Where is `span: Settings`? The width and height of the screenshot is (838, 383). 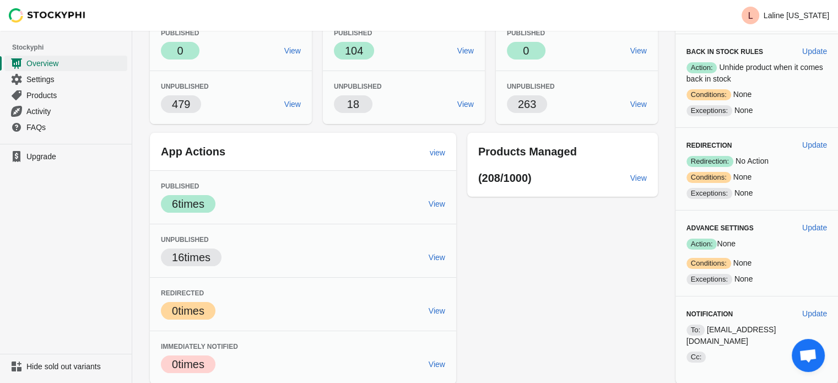
span: Settings is located at coordinates (75, 79).